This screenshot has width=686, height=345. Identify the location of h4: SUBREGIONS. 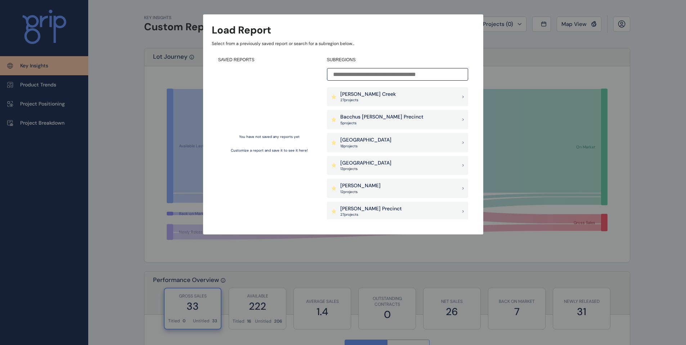
(397, 60).